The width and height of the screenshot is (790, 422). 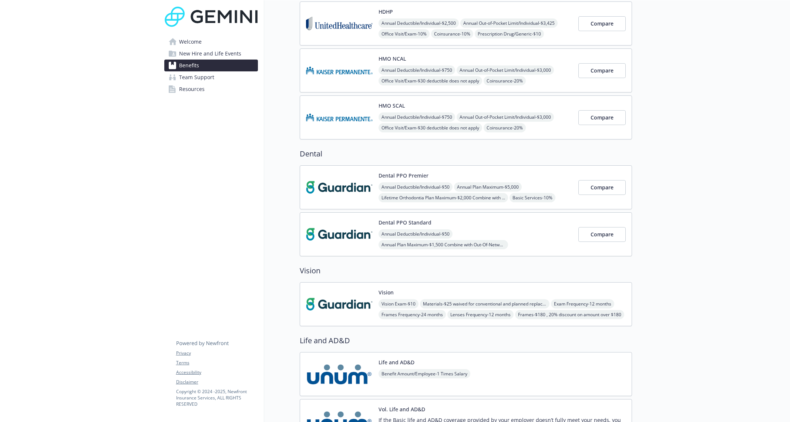 I want to click on span: Vision Exam - $10, so click(x=398, y=304).